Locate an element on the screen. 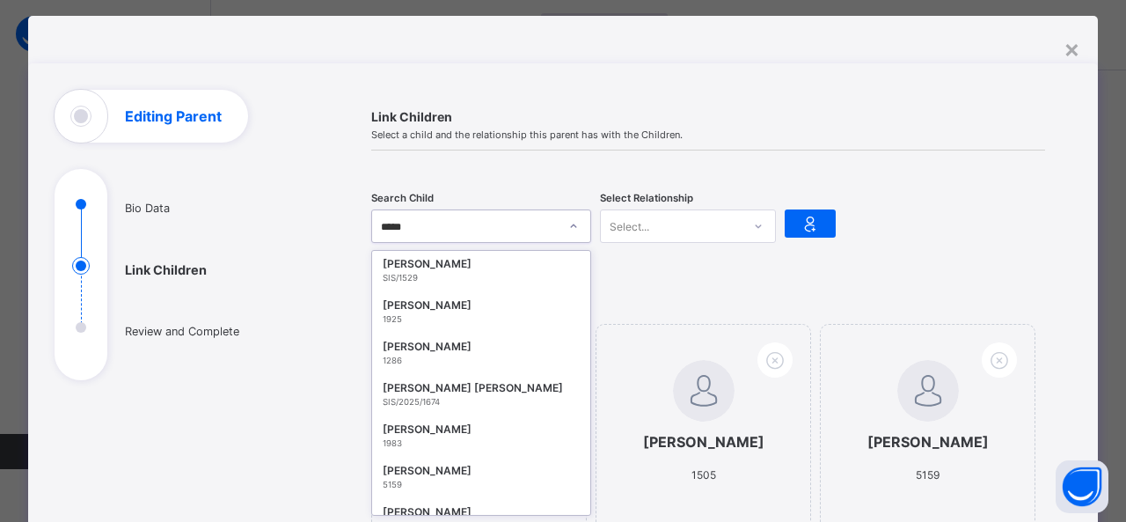 The height and width of the screenshot is (522, 1126). div: 5159 is located at coordinates (481, 484).